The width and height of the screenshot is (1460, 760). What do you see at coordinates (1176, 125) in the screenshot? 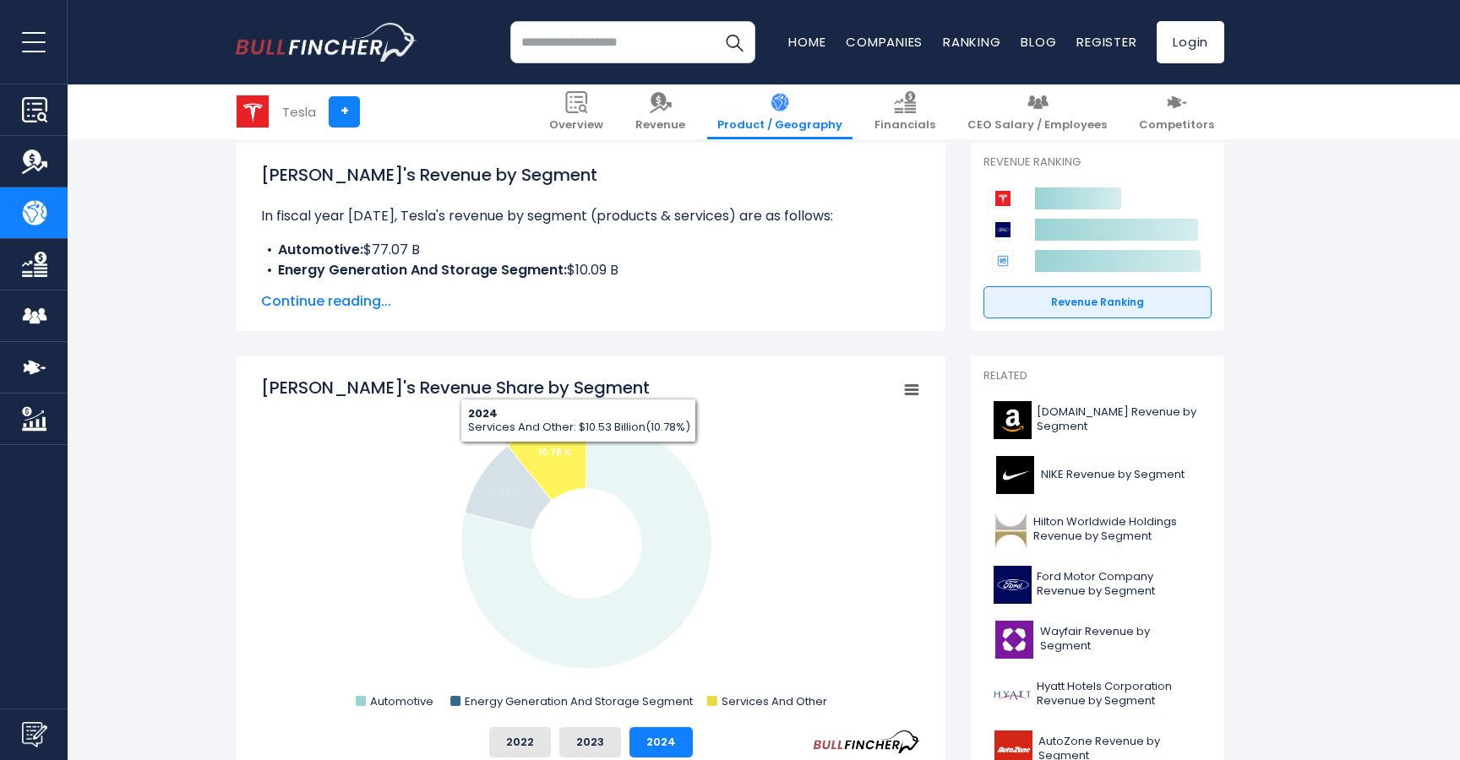
I see `span: Competitors` at bounding box center [1176, 125].